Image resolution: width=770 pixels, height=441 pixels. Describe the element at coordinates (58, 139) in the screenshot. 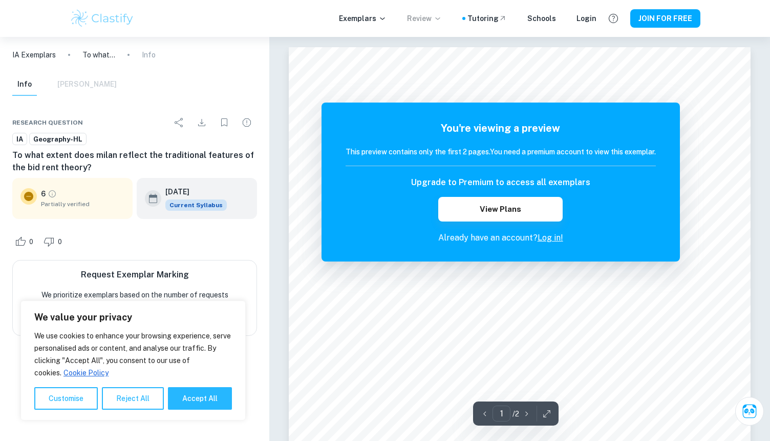

I see `span: Geography-HL` at that location.